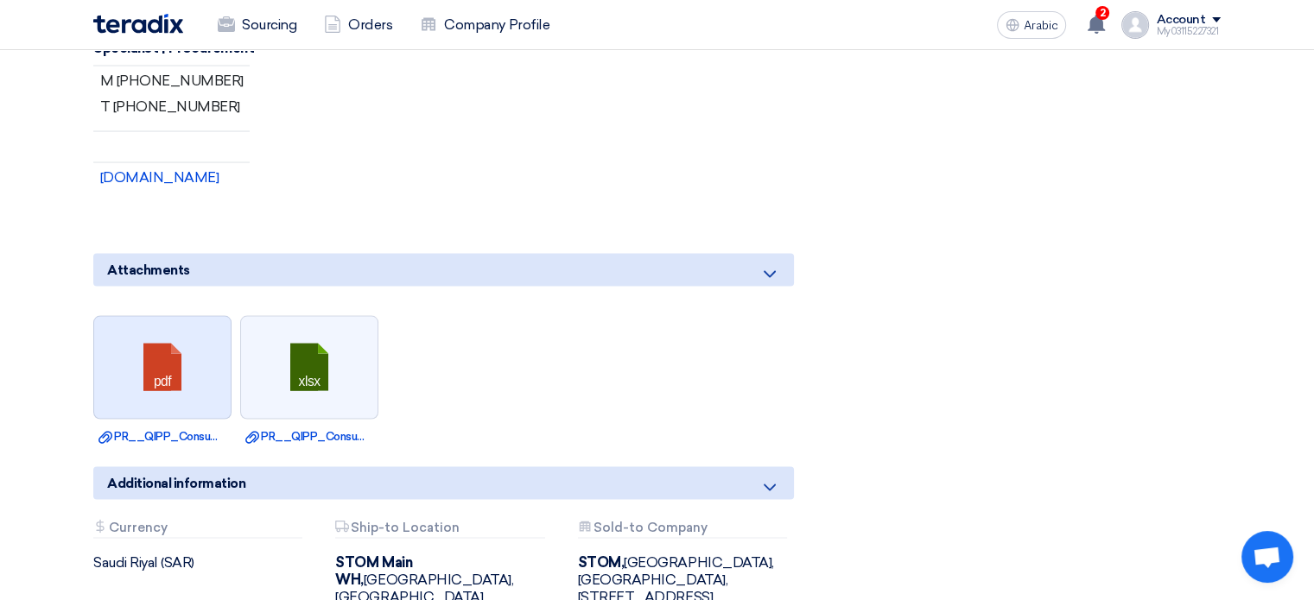 The height and width of the screenshot is (600, 1314). Describe the element at coordinates (1267, 557) in the screenshot. I see `div: Open chat` at that location.